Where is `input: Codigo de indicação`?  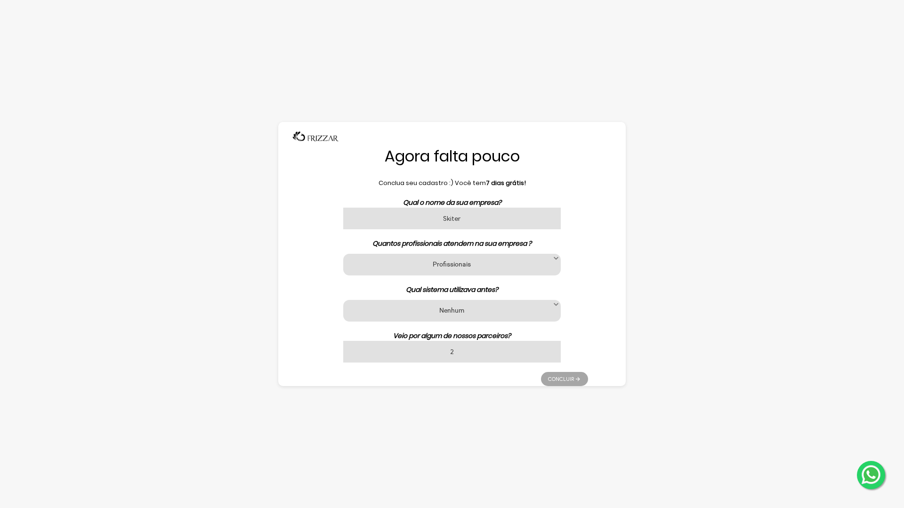
input: Codigo de indicação is located at coordinates (452, 352).